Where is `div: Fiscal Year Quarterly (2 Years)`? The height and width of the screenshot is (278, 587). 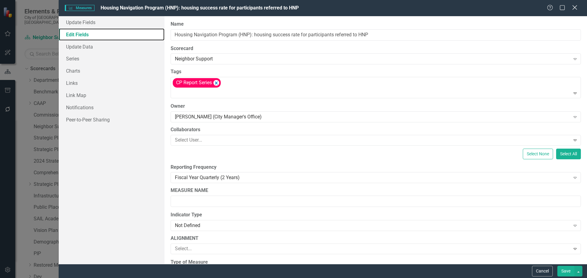
div: Fiscal Year Quarterly (2 Years) is located at coordinates (372, 178).